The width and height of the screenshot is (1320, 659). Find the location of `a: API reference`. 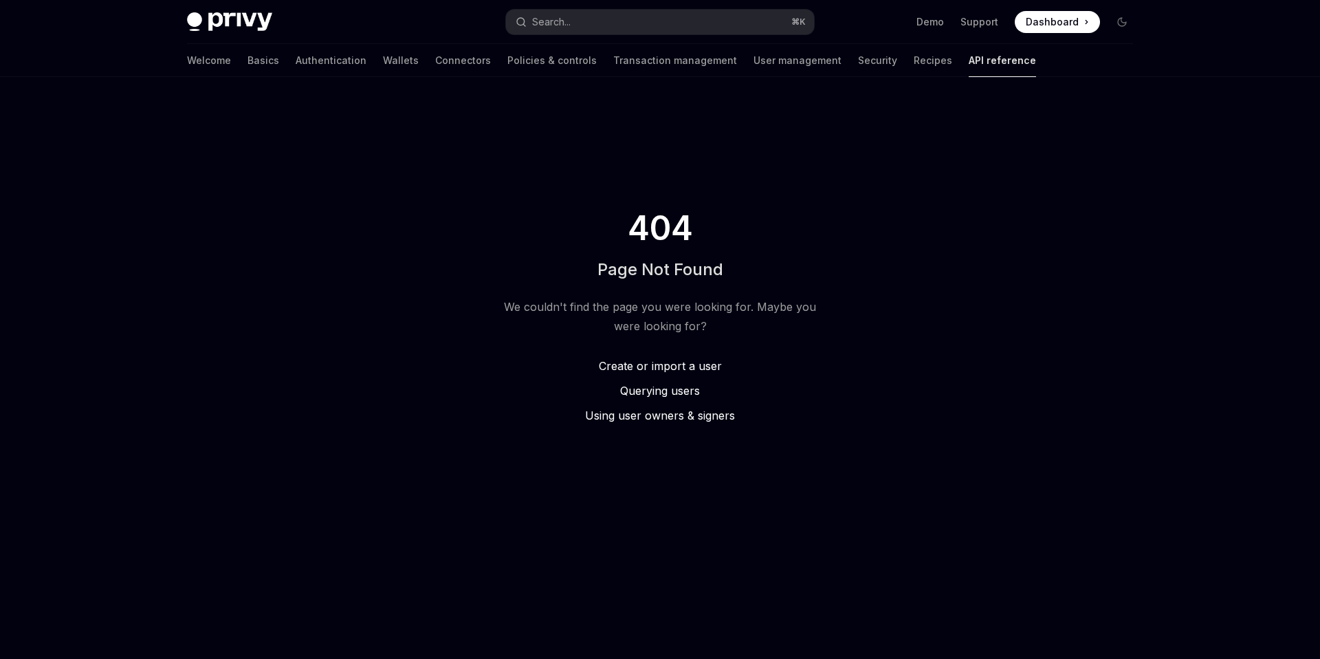

a: API reference is located at coordinates (1002, 61).